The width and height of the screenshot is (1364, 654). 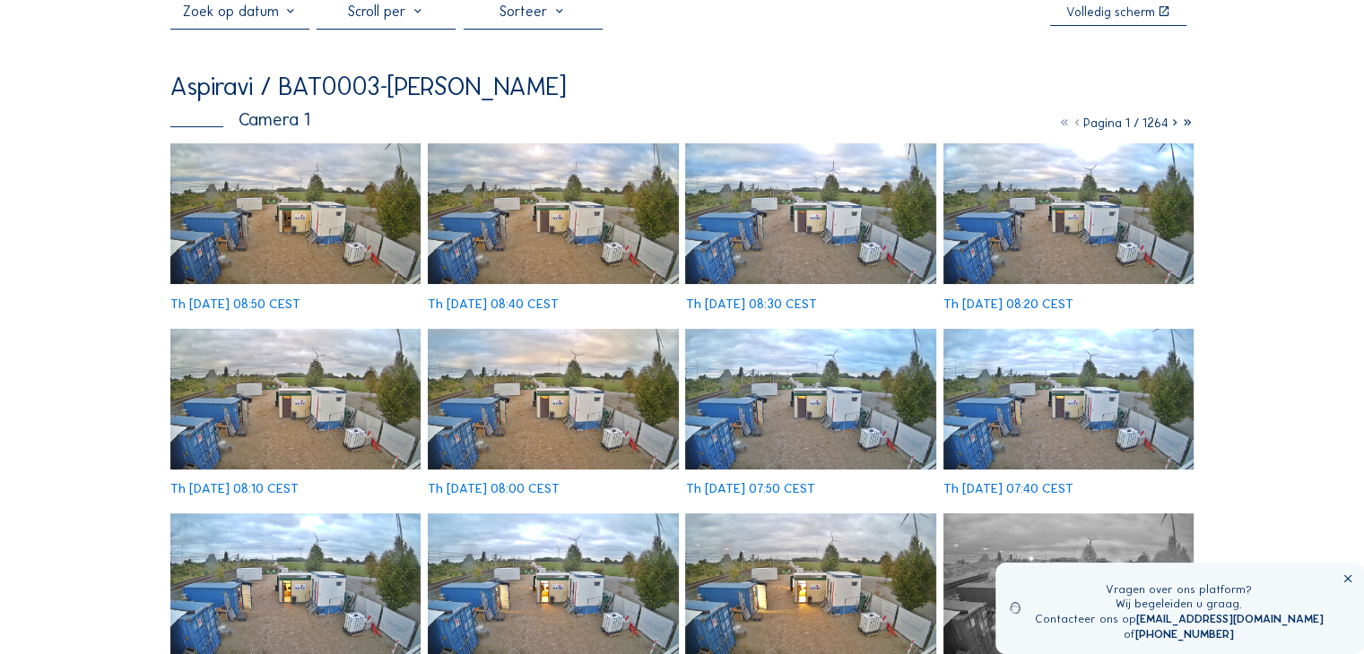 What do you see at coordinates (1068, 213) in the screenshot?
I see `img: image_53262128` at bounding box center [1068, 213].